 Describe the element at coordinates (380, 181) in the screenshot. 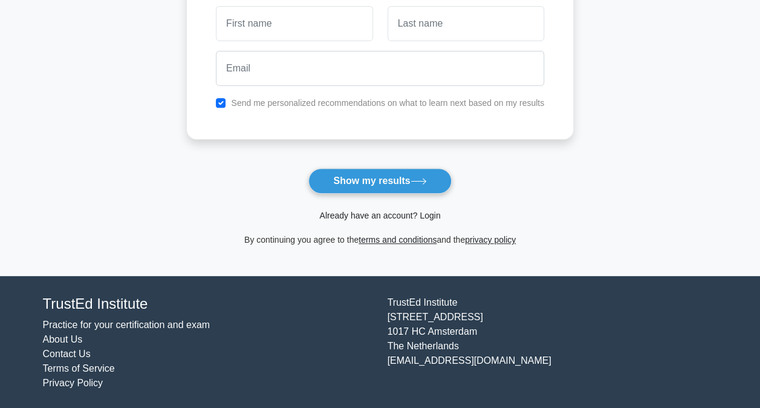

I see `button: Show my results` at that location.